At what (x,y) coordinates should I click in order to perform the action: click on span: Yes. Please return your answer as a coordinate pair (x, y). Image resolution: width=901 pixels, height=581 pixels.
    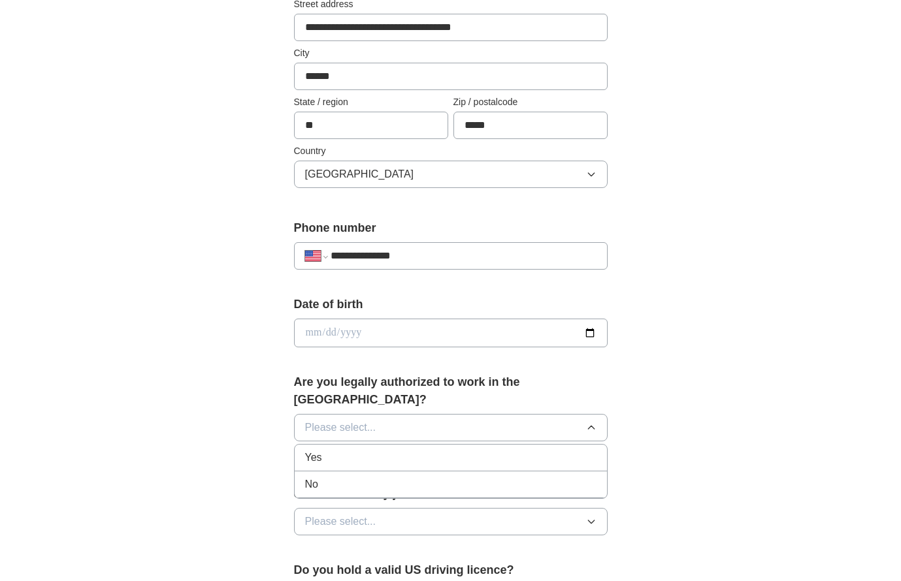
    Looking at the image, I should click on (313, 458).